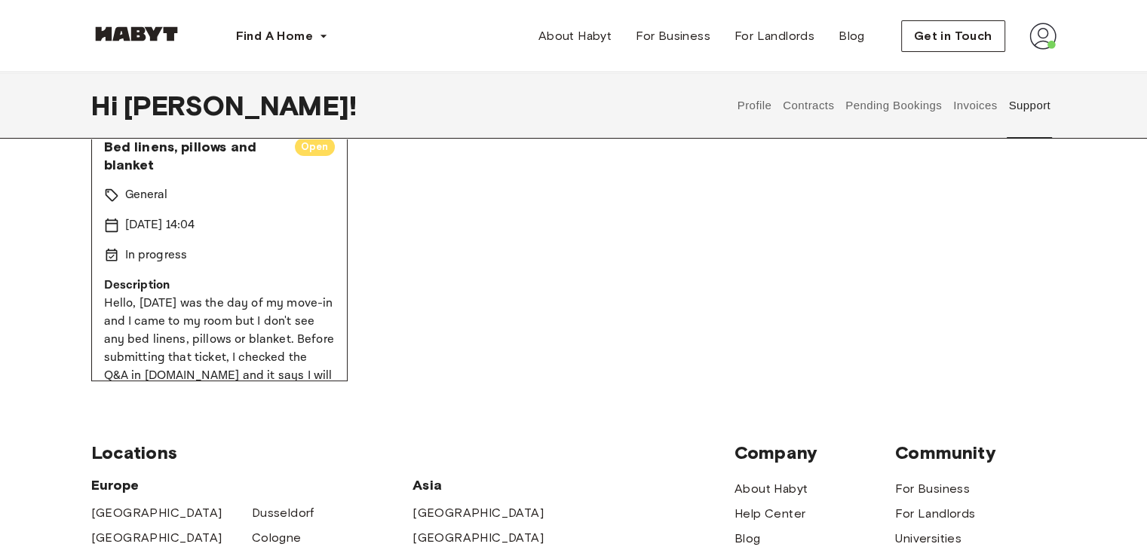 This screenshot has width=1147, height=550. Describe the element at coordinates (156, 256) in the screenshot. I see `p: In progress` at that location.